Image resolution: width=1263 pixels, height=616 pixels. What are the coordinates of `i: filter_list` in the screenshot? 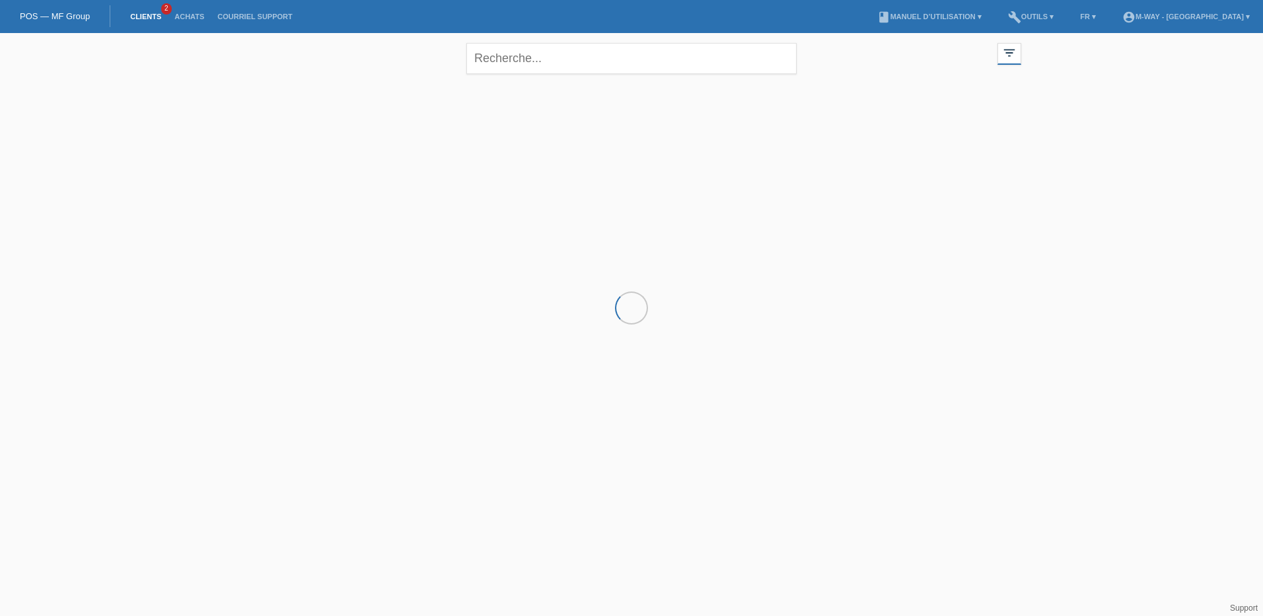 It's located at (1010, 53).